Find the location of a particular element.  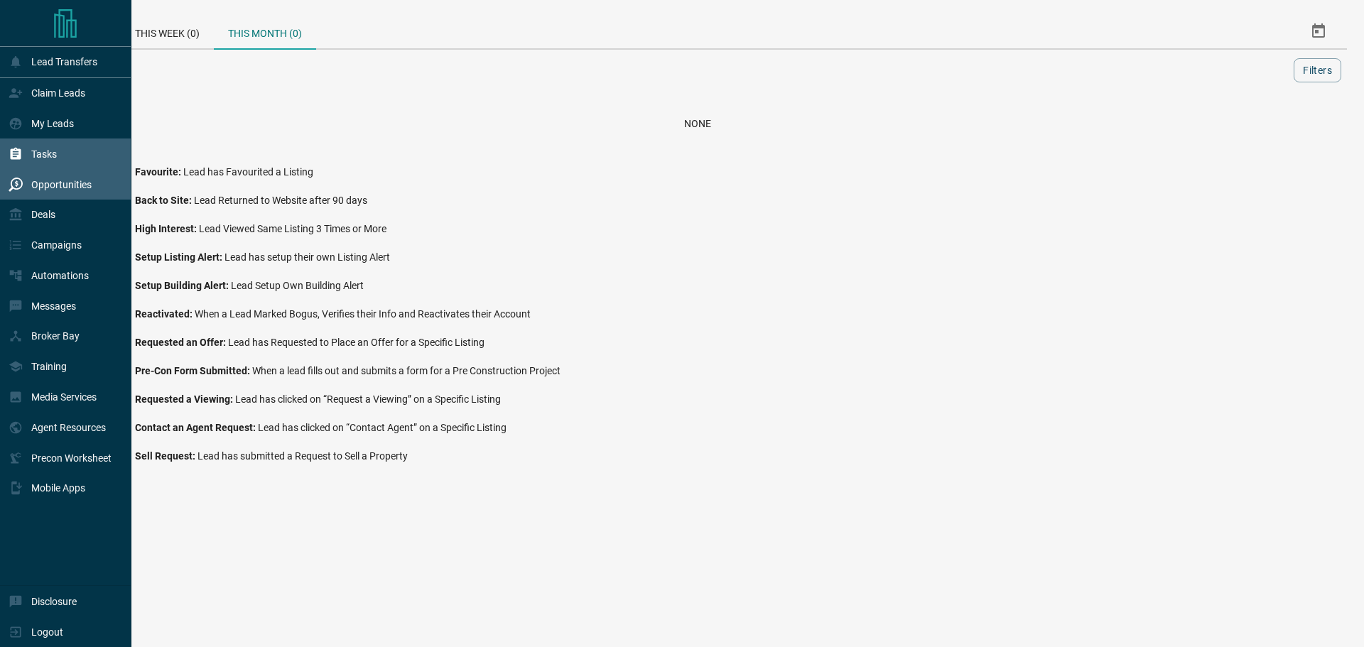

span: Requested an Offer is located at coordinates (181, 342).